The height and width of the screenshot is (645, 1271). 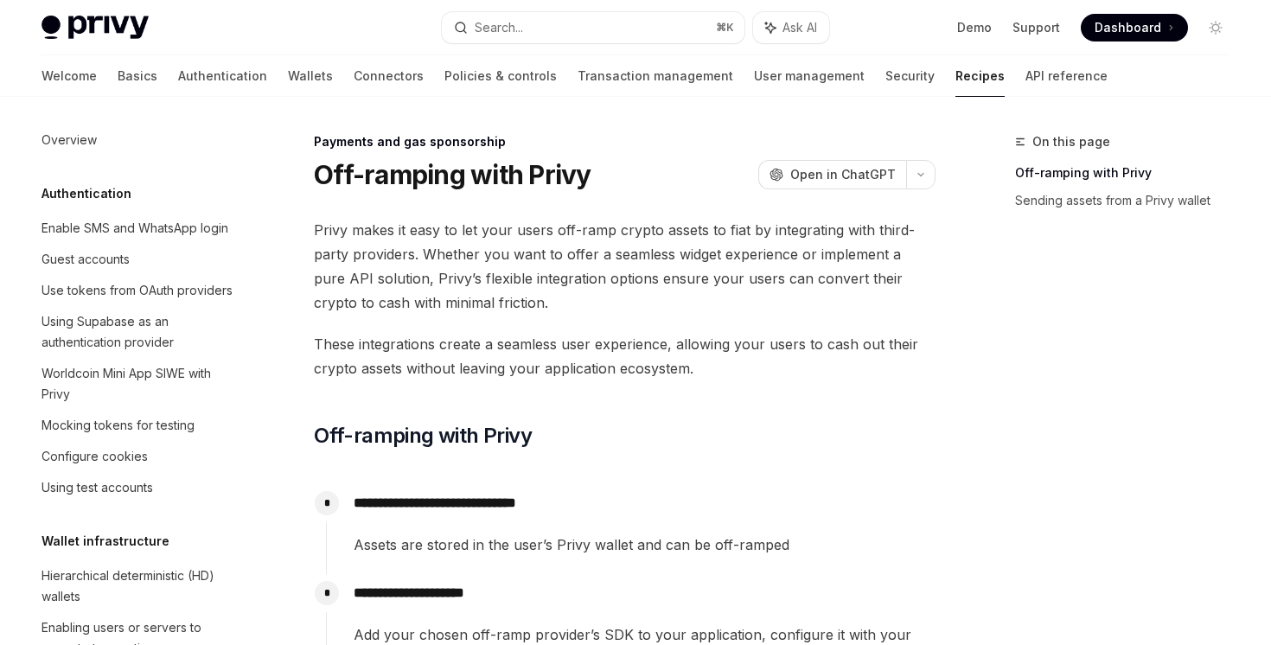 What do you see at coordinates (140, 332) in the screenshot?
I see `div: Using Supabase as an authentication provider` at bounding box center [140, 332].